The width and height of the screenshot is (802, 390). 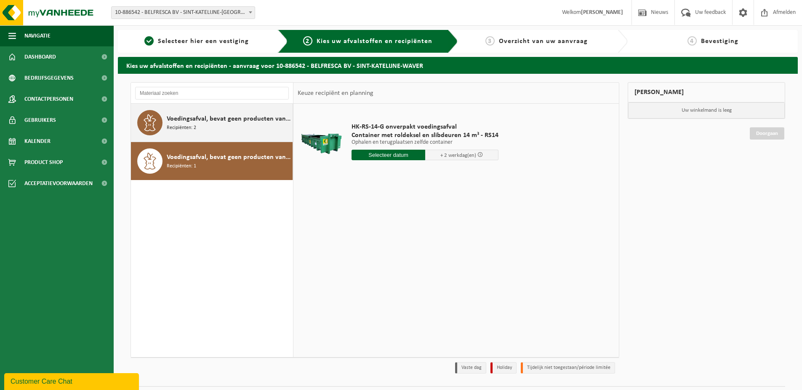 I want to click on li: Tijdelijk niet toegestaan/période limitée, so click(x=568, y=367).